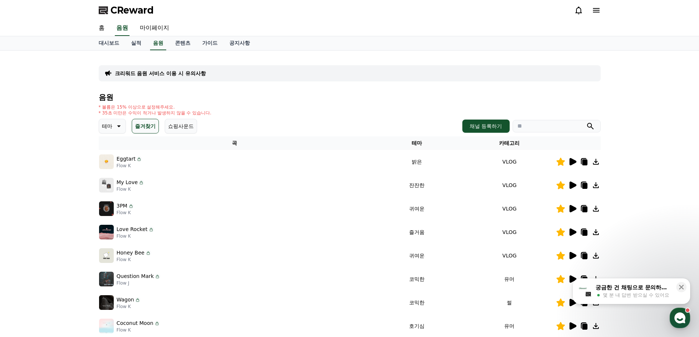 The height and width of the screenshot is (337, 699). What do you see at coordinates (125, 300) in the screenshot?
I see `p: Wagon` at bounding box center [125, 300].